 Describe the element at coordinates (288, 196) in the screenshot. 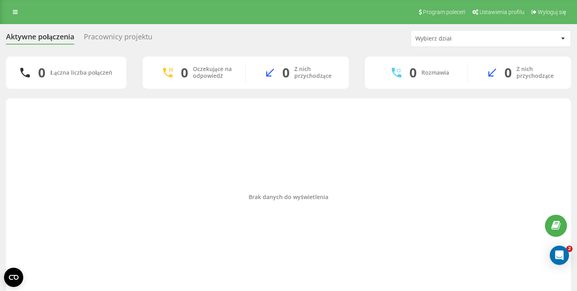

I see `div: Brak danych do wyświetlenia` at that location.